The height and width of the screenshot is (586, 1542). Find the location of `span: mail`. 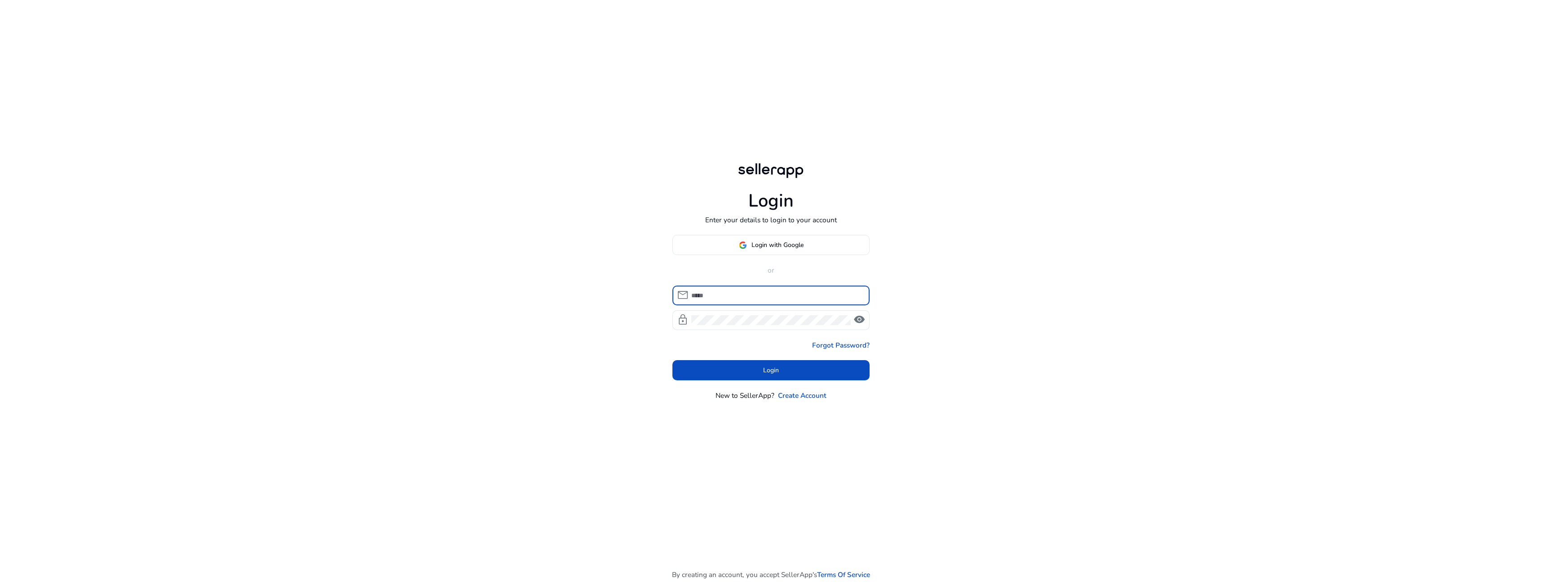

span: mail is located at coordinates (683, 295).